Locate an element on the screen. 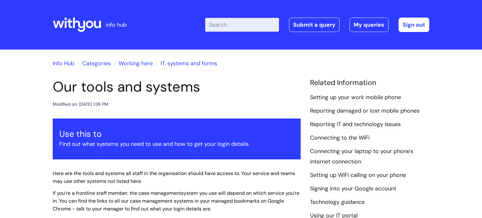  a: Connecting to the WiFi is located at coordinates (340, 138).